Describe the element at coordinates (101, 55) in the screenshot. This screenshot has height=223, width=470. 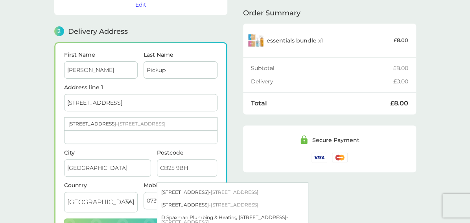
I see `label: First Name` at that location.